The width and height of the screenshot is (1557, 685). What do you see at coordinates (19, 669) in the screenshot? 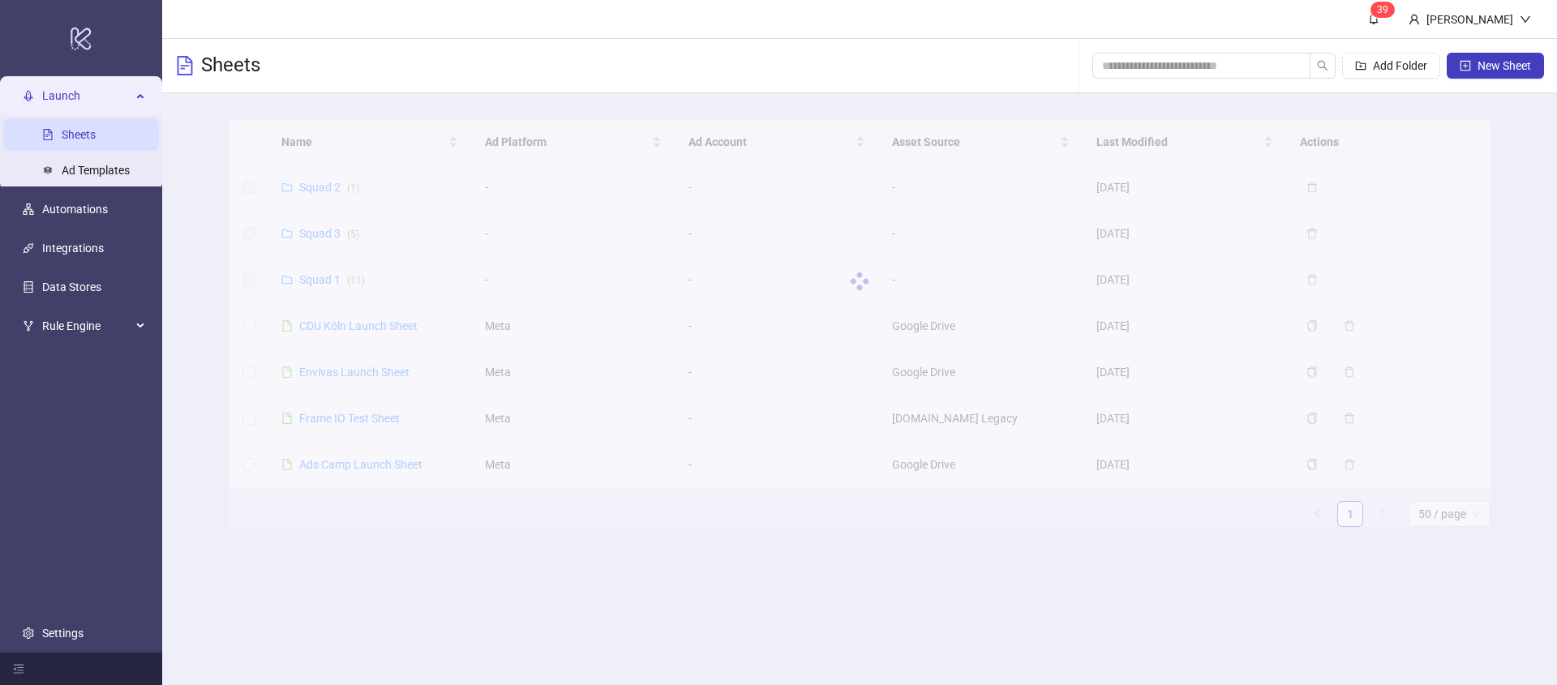
I see `span: menu-fold` at bounding box center [19, 669].